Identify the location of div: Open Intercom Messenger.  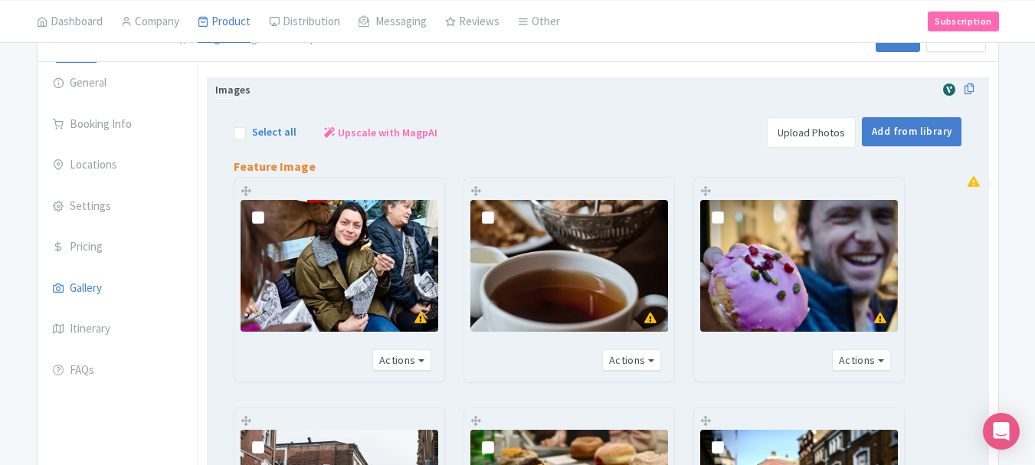
(1002, 431).